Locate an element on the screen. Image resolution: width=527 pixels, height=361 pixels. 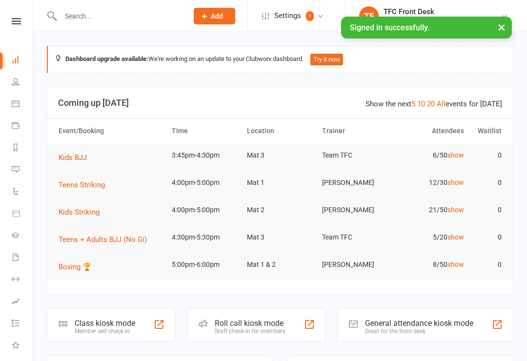
a: Product Sales is located at coordinates (22, 214).